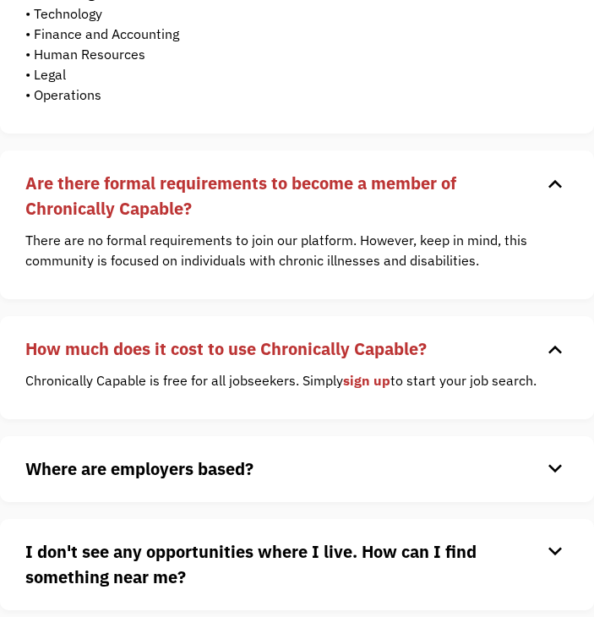 The image size is (594, 617). Describe the element at coordinates (297, 250) in the screenshot. I see `p: There are no formal requirements to join our platform. However, keep in mind, this community is f...` at that location.